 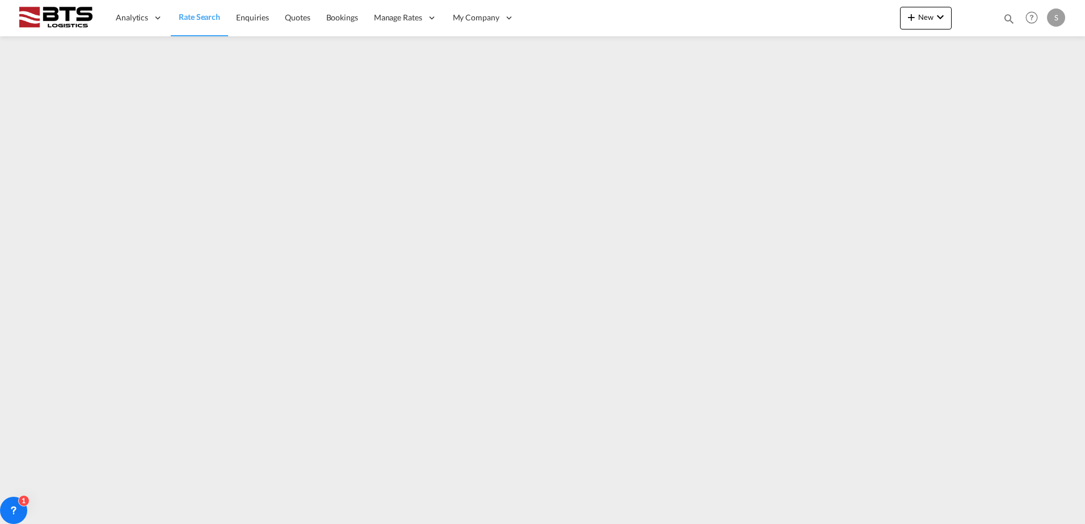 What do you see at coordinates (1009, 19) in the screenshot?
I see `md-icon: icon-magnify` at bounding box center [1009, 19].